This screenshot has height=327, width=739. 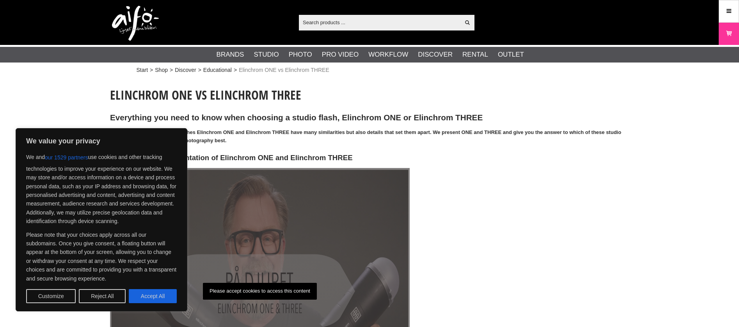 I want to click on a: Pro Video, so click(x=340, y=55).